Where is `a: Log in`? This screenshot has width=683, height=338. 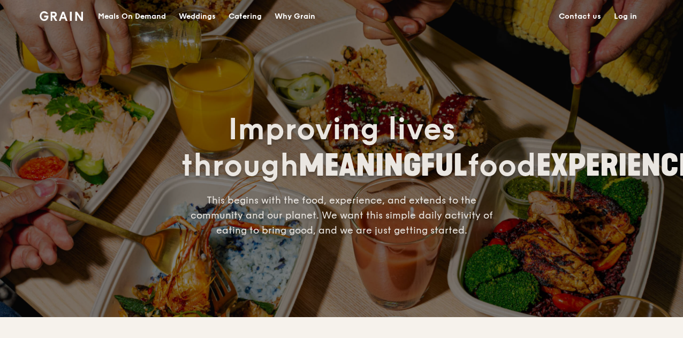
a: Log in is located at coordinates (626, 17).